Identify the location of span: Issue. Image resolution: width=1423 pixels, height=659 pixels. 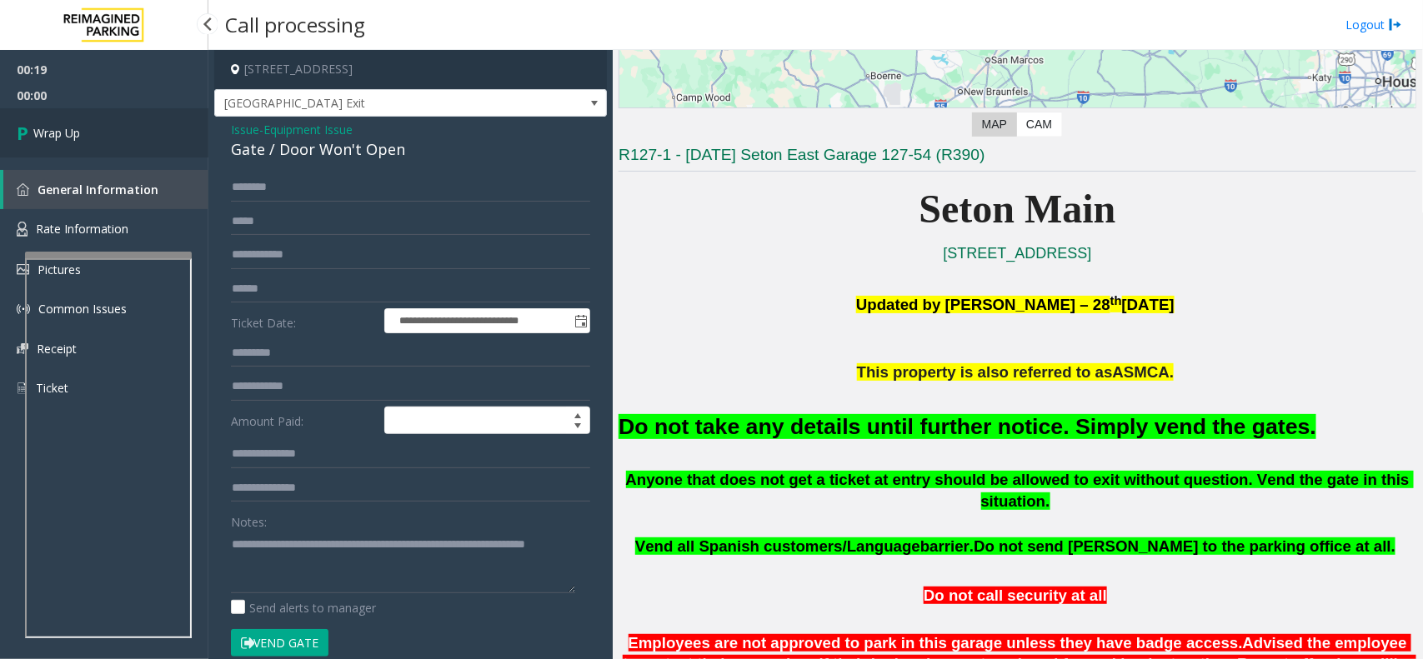
(245, 129).